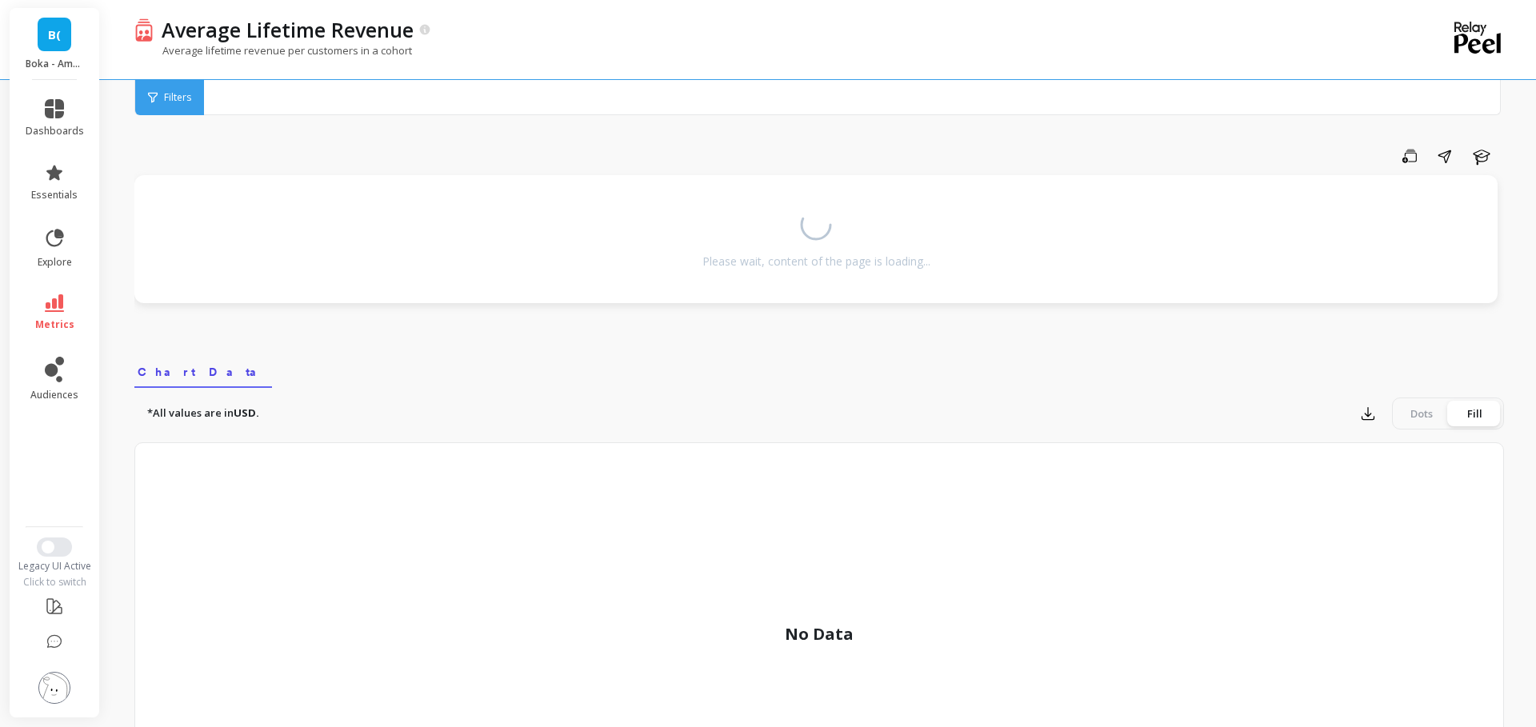 The width and height of the screenshot is (1536, 727). Describe the element at coordinates (273, 50) in the screenshot. I see `p: Average lifetime revenue per customers in a cohort` at that location.